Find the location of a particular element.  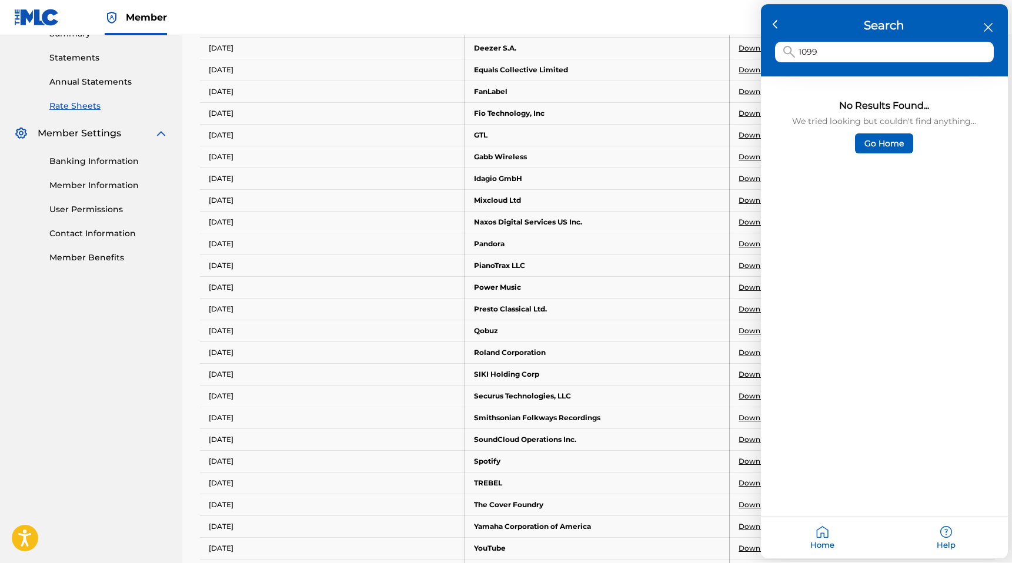

svg: icon is located at coordinates (789, 52).